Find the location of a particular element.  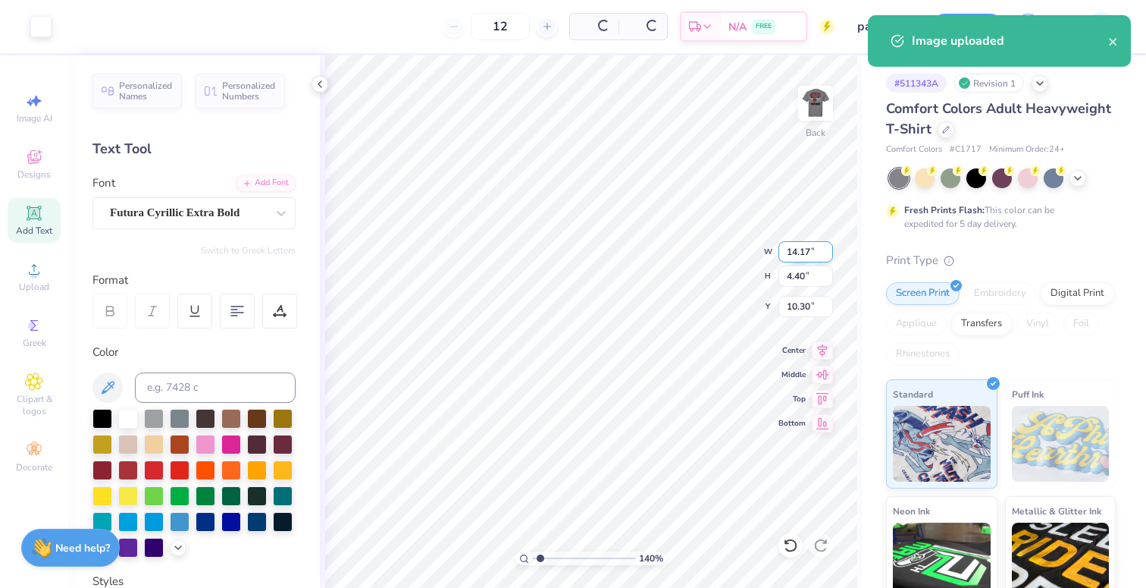

span: Bottom is located at coordinates (792, 423).